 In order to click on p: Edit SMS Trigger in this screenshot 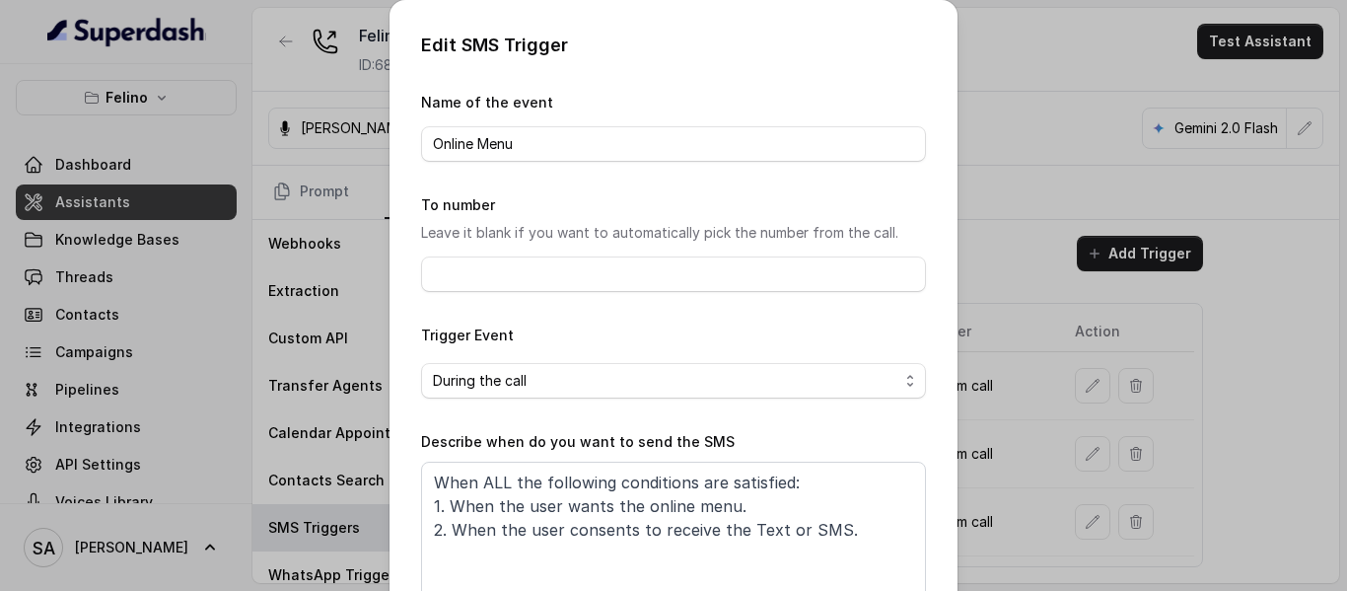, I will do `click(674, 45)`.